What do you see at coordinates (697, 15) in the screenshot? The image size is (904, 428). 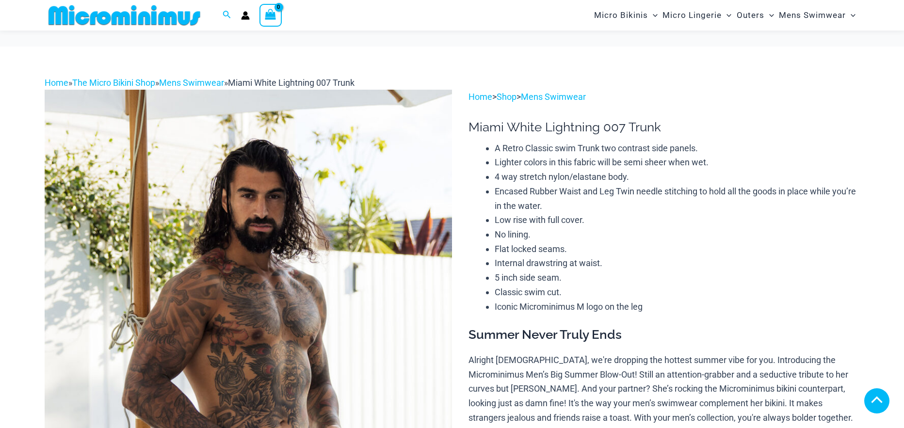 I see `a: Micro LingerieMenu ToggleMenu Toggle` at bounding box center [697, 15].